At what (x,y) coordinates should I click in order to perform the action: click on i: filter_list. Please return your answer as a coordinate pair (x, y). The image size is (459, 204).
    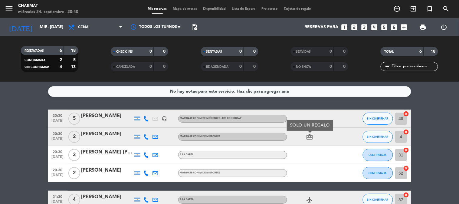
    Looking at the image, I should click on (388, 67).